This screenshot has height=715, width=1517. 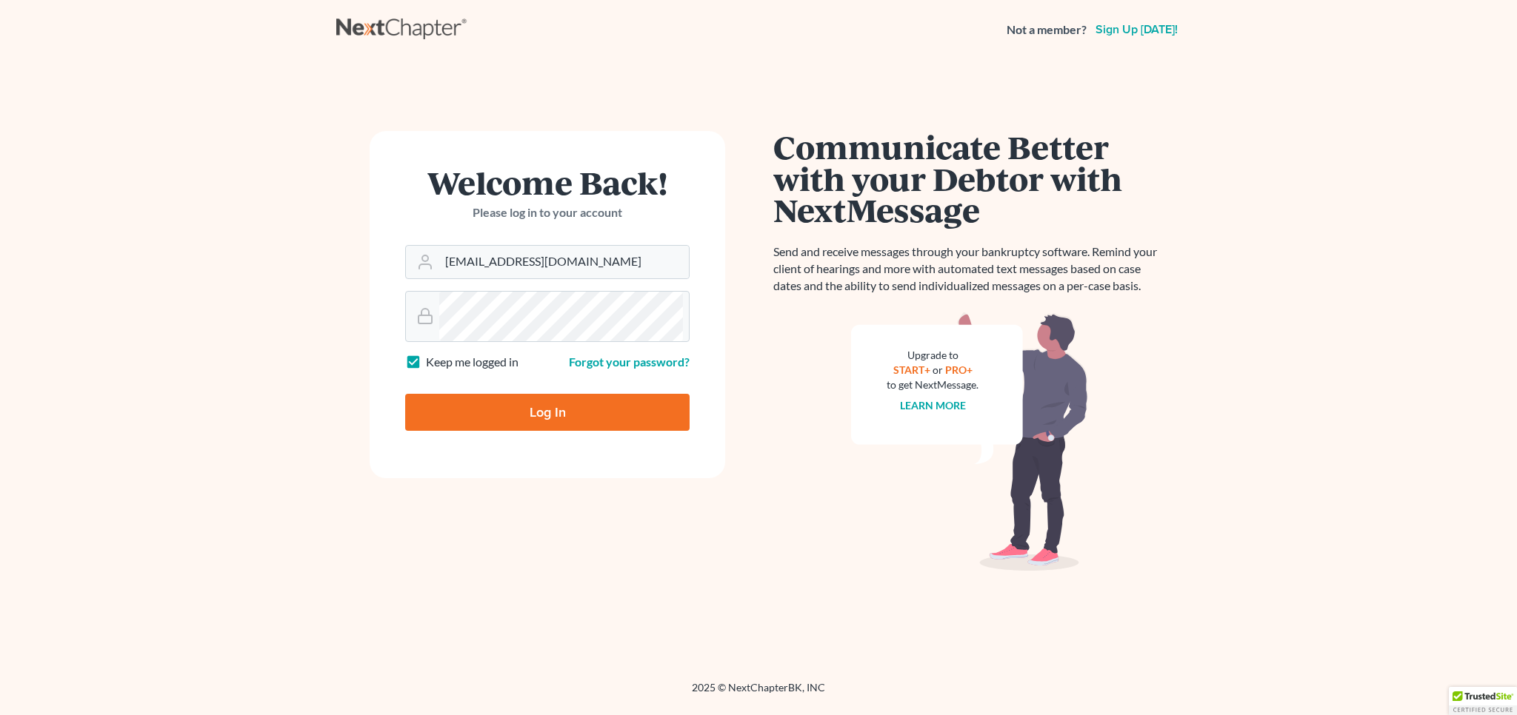 What do you see at coordinates (547, 182) in the screenshot?
I see `h1: Welcome Back!` at bounding box center [547, 182].